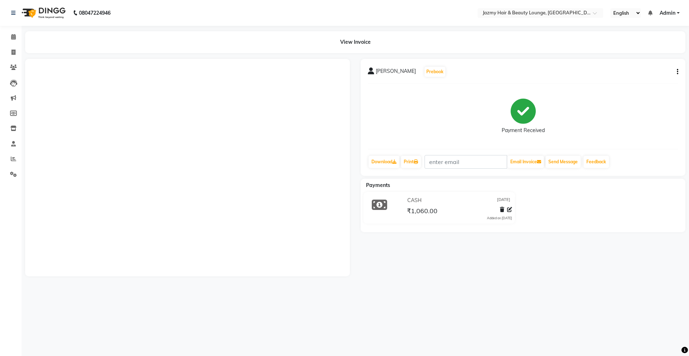 The height and width of the screenshot is (356, 689). I want to click on div: Payment Received, so click(523, 130).